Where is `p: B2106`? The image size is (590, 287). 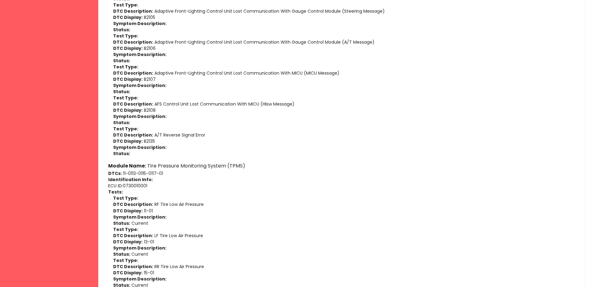 p: B2106 is located at coordinates (346, 48).